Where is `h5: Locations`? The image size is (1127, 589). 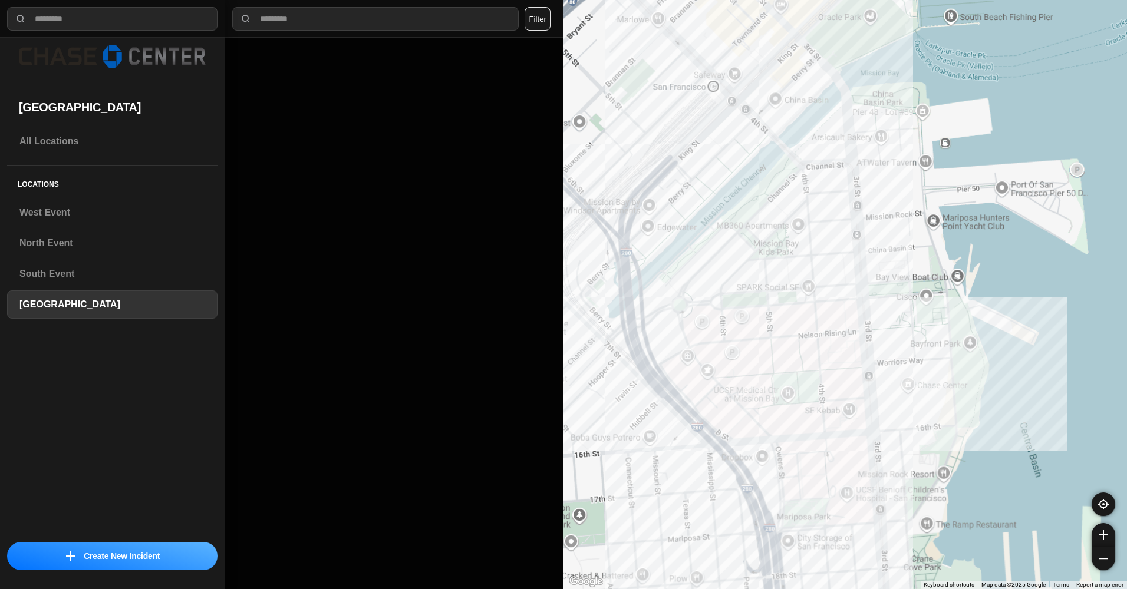
h5: Locations is located at coordinates (112, 182).